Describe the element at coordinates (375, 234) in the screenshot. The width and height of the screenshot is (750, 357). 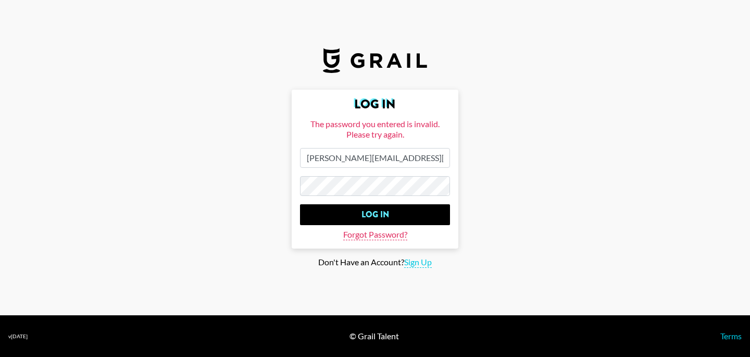
I see `span: Forgot Password?` at that location.